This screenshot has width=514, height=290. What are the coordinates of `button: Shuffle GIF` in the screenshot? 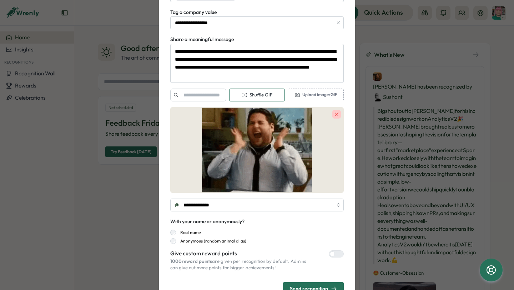 It's located at (257, 95).